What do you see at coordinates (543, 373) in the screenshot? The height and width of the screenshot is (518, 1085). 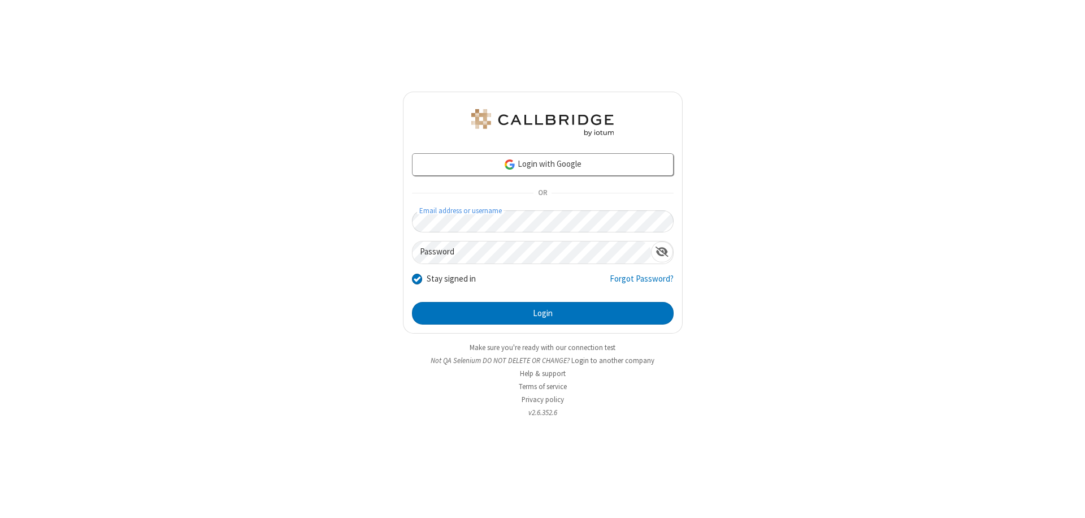 I see `a: Help & support` at bounding box center [543, 373].